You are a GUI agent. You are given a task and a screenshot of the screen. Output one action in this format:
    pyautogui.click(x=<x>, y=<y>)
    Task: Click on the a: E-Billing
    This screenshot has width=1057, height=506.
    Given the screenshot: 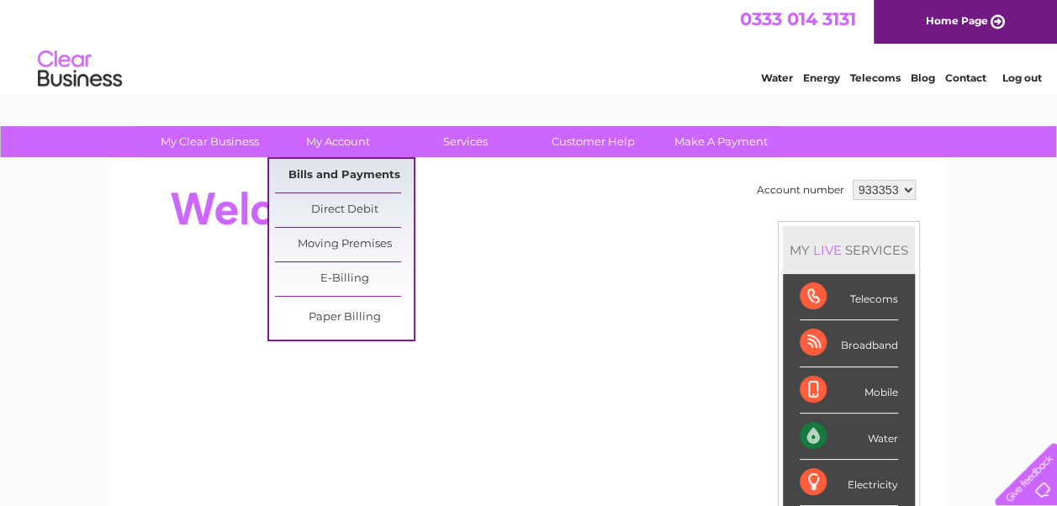 What is the action you would take?
    pyautogui.click(x=344, y=279)
    